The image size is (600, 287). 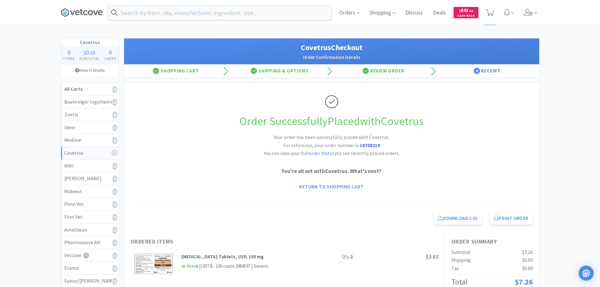 What do you see at coordinates (466, 16) in the screenshot?
I see `span: Cash Back` at bounding box center [466, 16].